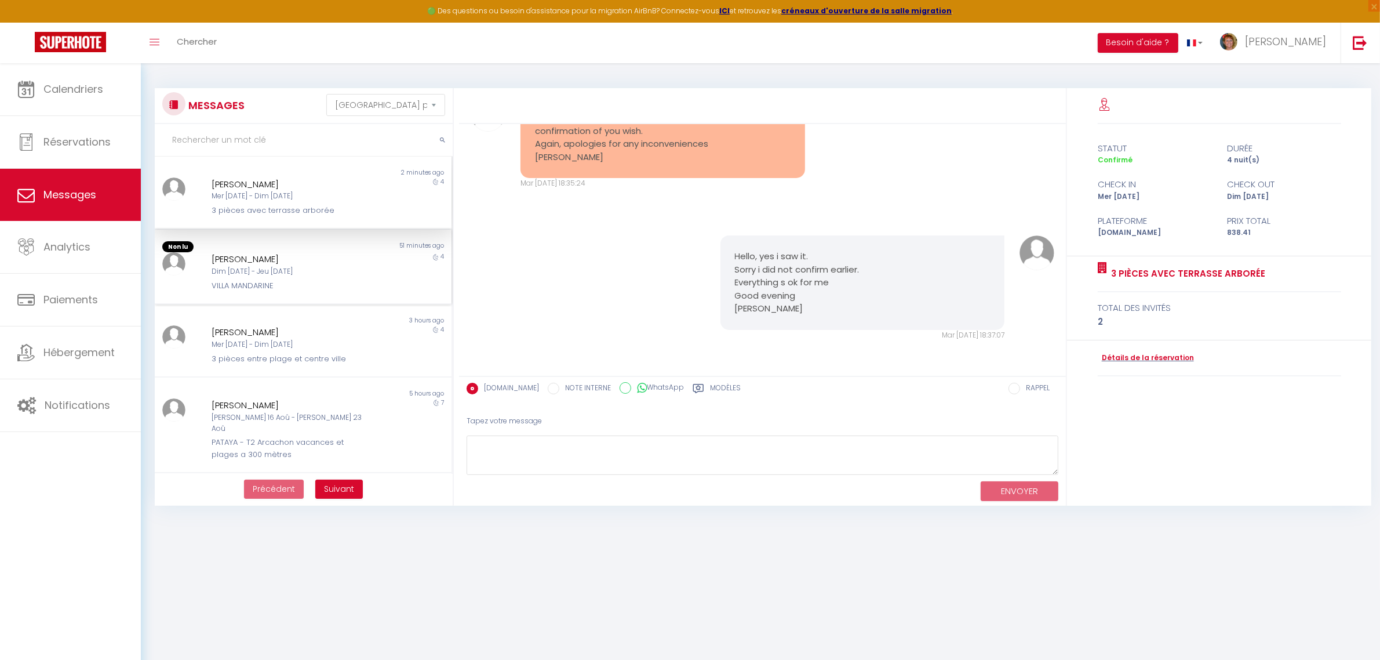  I want to click on div: Prix total, so click(1284, 221).